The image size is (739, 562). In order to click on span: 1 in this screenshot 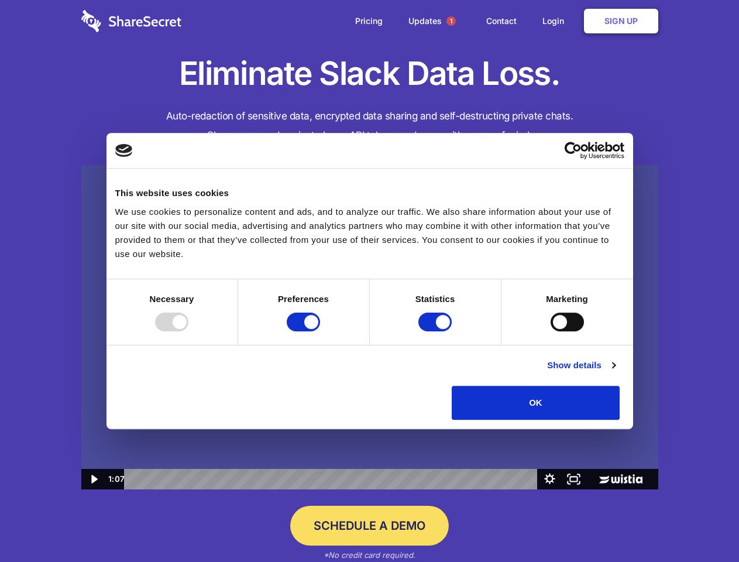, I will do `click(451, 21)`.